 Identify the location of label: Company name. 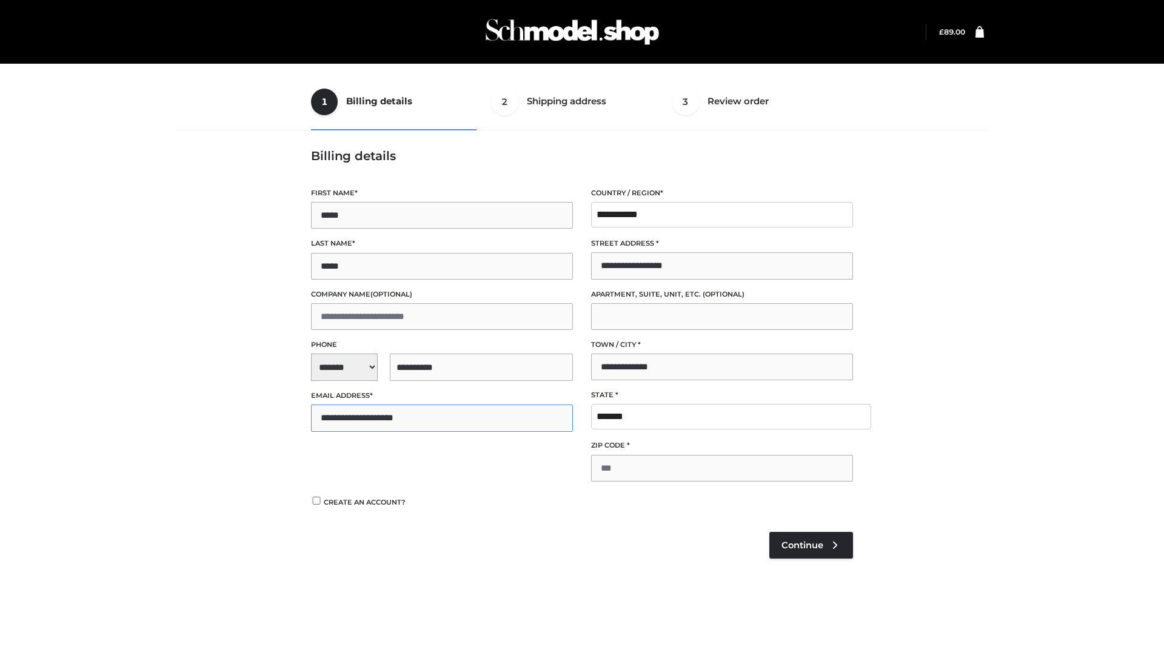
(442, 294).